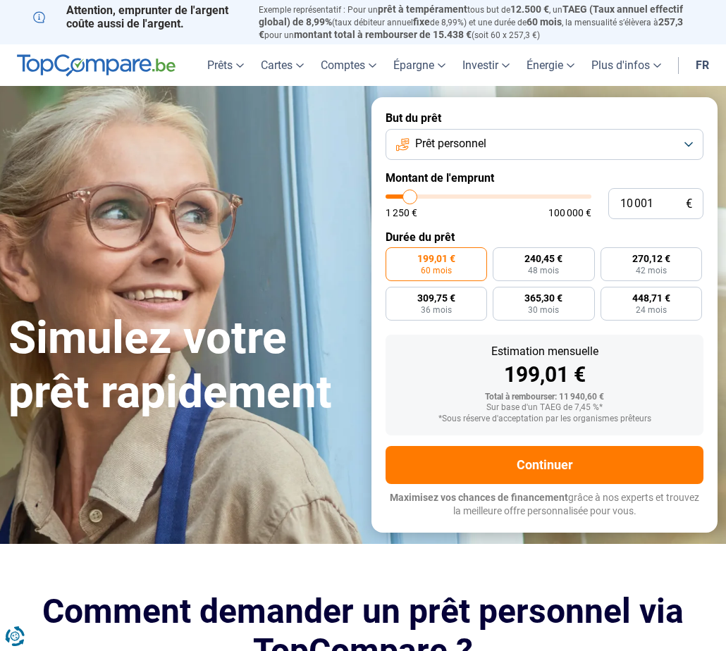 The width and height of the screenshot is (726, 651). What do you see at coordinates (476, 22) in the screenshot?
I see `p: Exemple représentatif : Pour un tous but de , un (taux débiteur annuel de 8,99%) et une durée de ...` at bounding box center [476, 22].